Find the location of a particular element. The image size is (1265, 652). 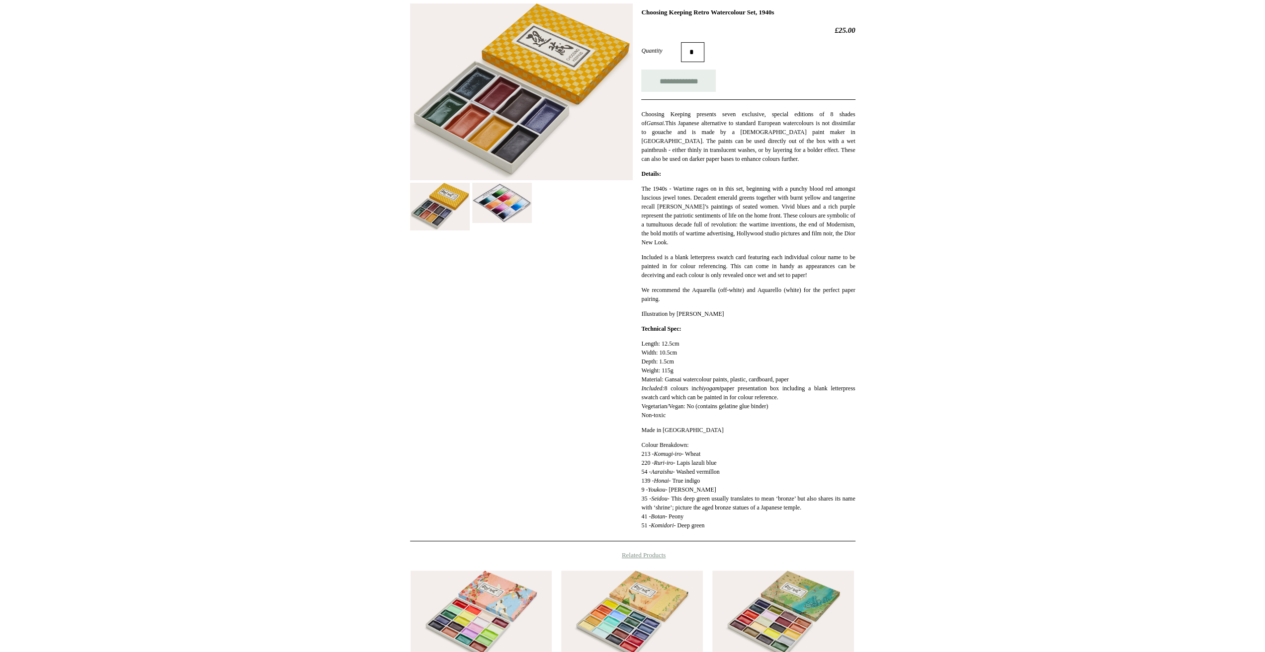

h4: Related Products is located at coordinates (633, 556).